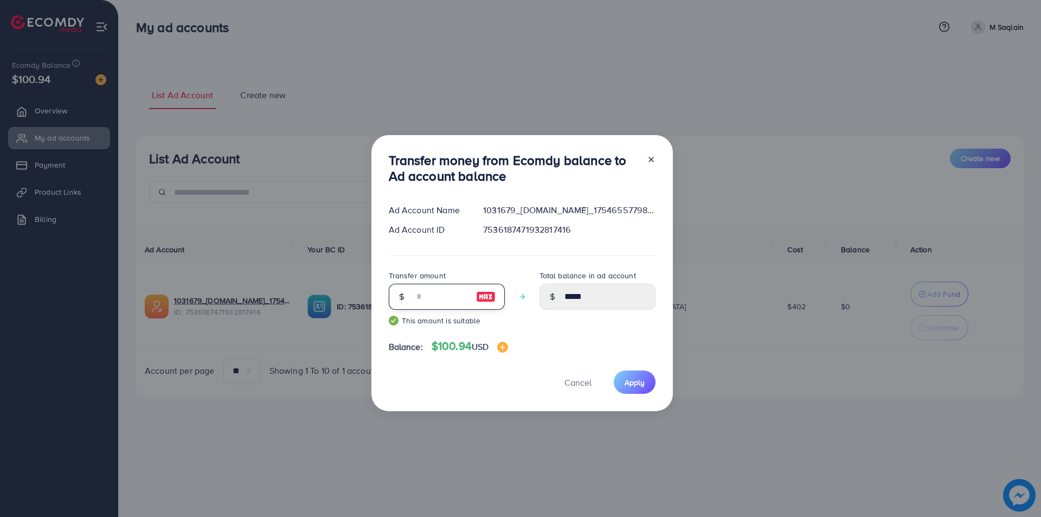 This screenshot has height=517, width=1041. What do you see at coordinates (513, 168) in the screenshot?
I see `h3: Transfer money from Ecomdy balance to Ad account balance` at bounding box center [513, 168].